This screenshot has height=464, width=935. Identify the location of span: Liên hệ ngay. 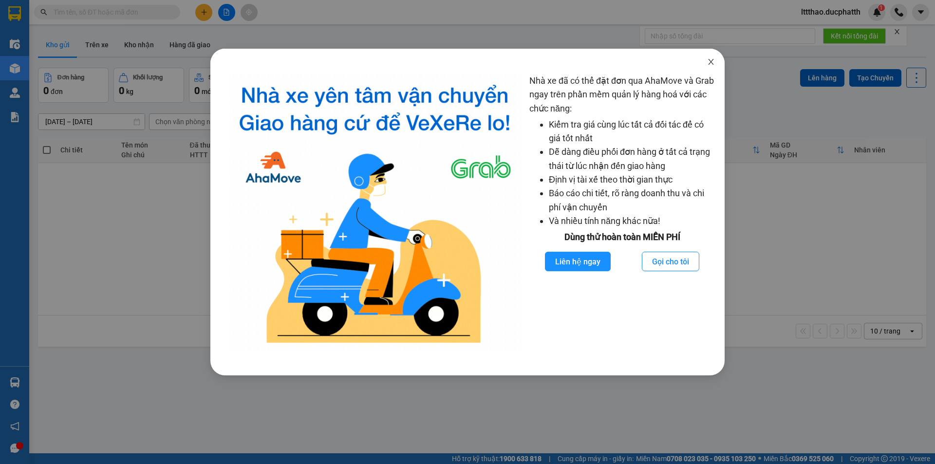
(578, 262).